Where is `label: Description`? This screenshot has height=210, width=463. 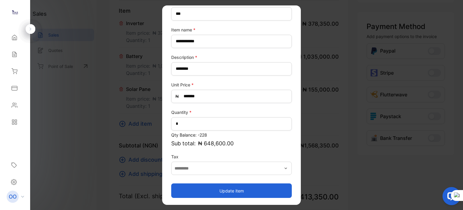
label: Description is located at coordinates (232, 57).